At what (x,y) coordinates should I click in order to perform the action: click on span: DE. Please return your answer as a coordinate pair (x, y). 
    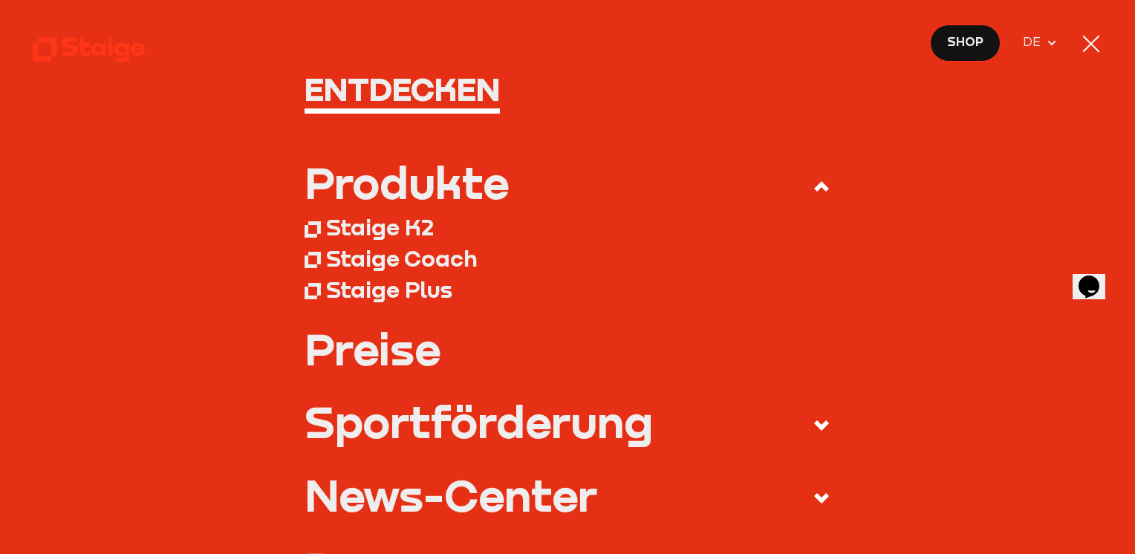
    Looking at the image, I should click on (1034, 42).